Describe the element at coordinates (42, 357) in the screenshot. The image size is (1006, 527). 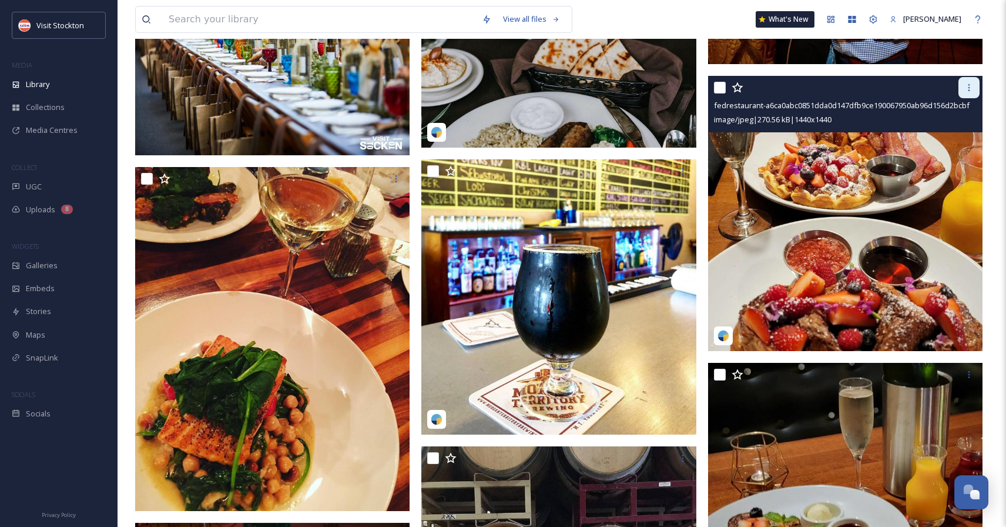
I see `span: SnapLink` at that location.